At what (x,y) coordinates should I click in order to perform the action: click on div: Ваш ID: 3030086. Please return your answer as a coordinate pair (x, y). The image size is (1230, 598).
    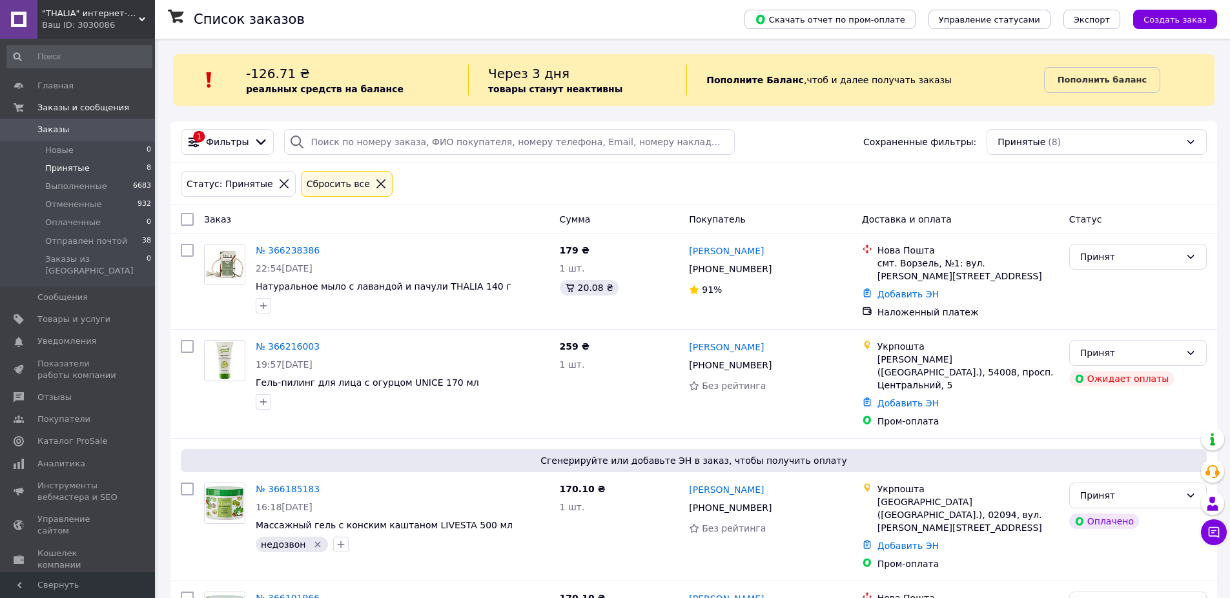
    Looking at the image, I should click on (98, 25).